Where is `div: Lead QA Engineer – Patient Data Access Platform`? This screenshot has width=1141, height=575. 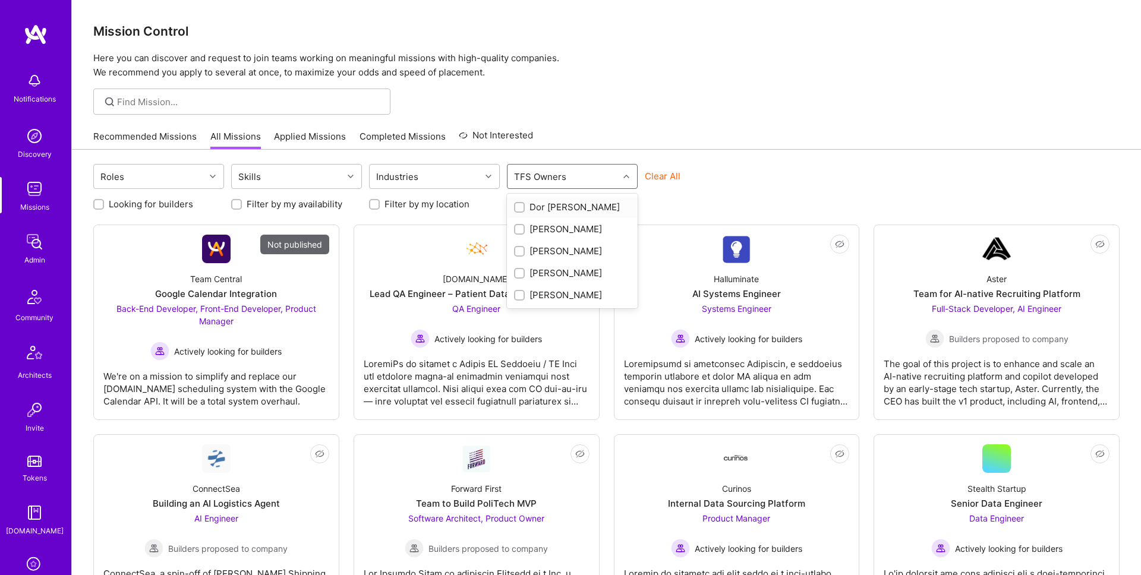 div: Lead QA Engineer – Patient Data Access Platform is located at coordinates (477, 294).